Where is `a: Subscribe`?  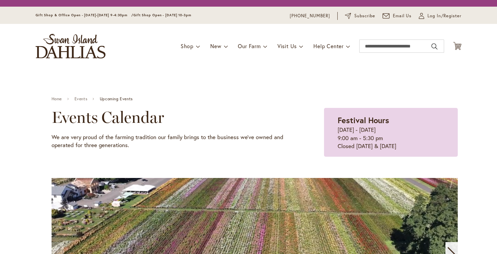
a: Subscribe is located at coordinates (360, 16).